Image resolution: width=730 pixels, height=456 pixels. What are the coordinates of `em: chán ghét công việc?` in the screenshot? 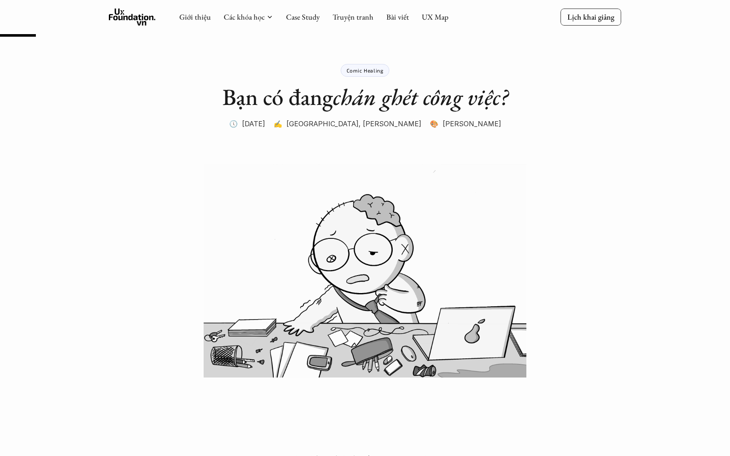 It's located at (420, 97).